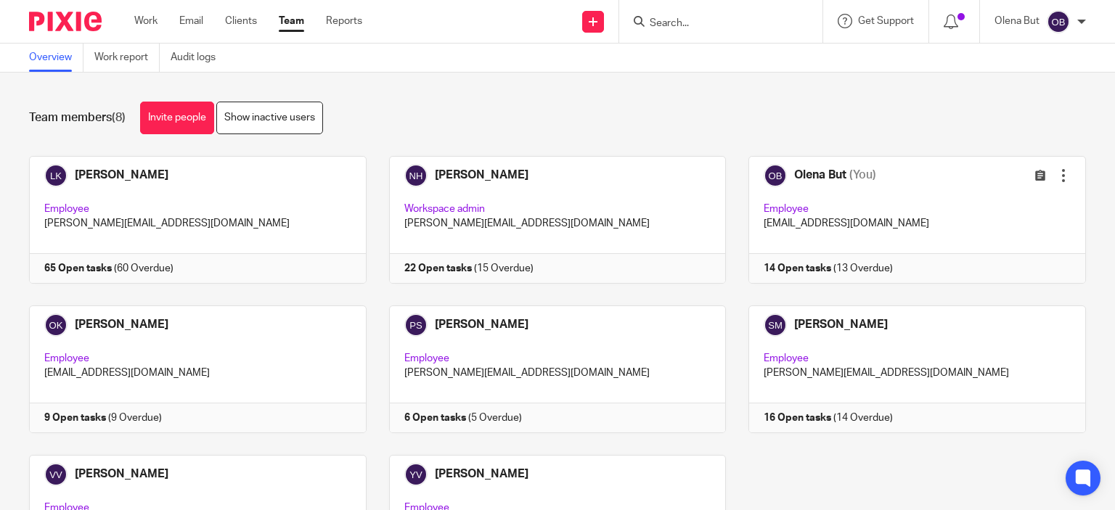 The width and height of the screenshot is (1115, 510). I want to click on input: Search, so click(714, 24).